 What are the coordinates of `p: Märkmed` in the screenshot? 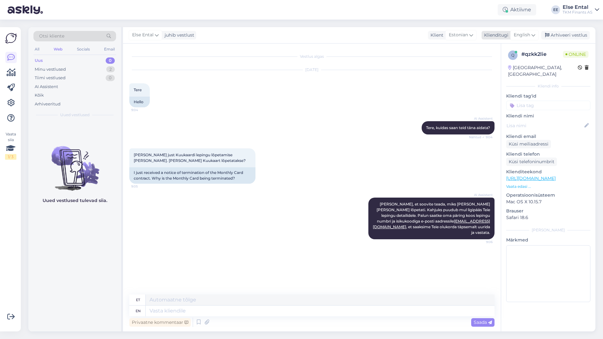 It's located at (548, 240).